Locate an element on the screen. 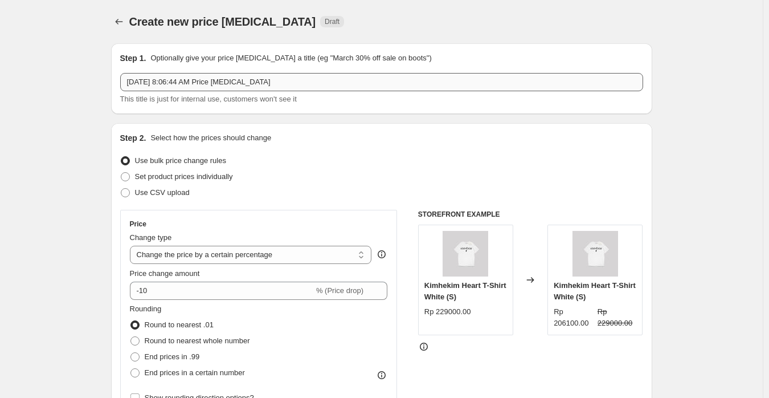  span: Round to nearest .01 is located at coordinates (179, 324).